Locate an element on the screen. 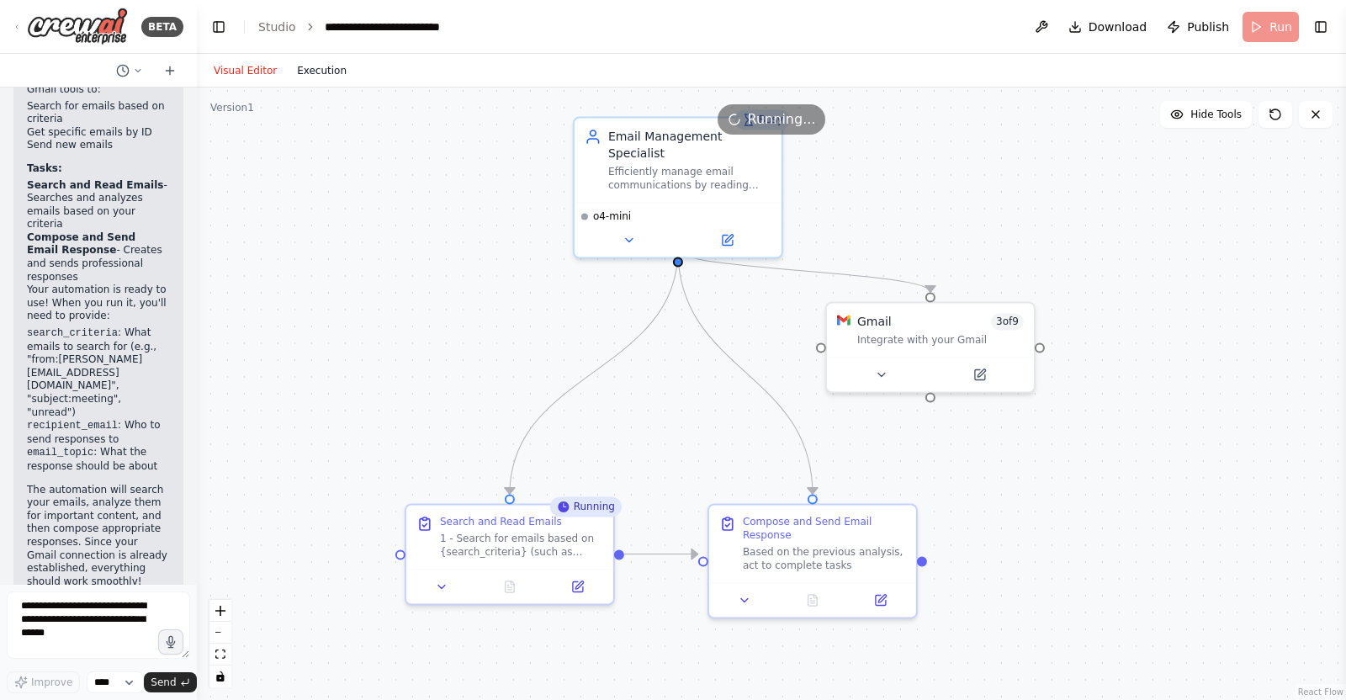 Image resolution: width=1346 pixels, height=700 pixels. button: Visual Editor is located at coordinates (245, 71).